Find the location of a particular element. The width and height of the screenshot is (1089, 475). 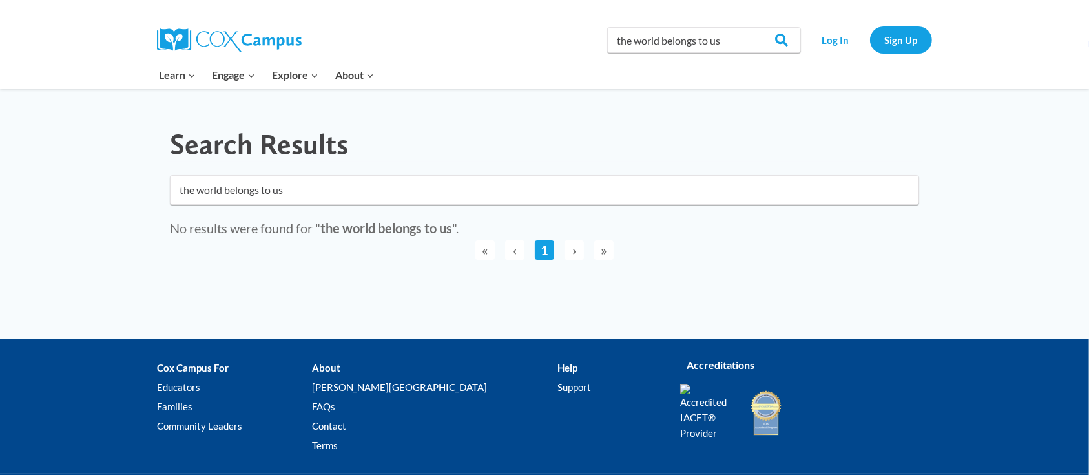

a: Educators is located at coordinates (235, 388).